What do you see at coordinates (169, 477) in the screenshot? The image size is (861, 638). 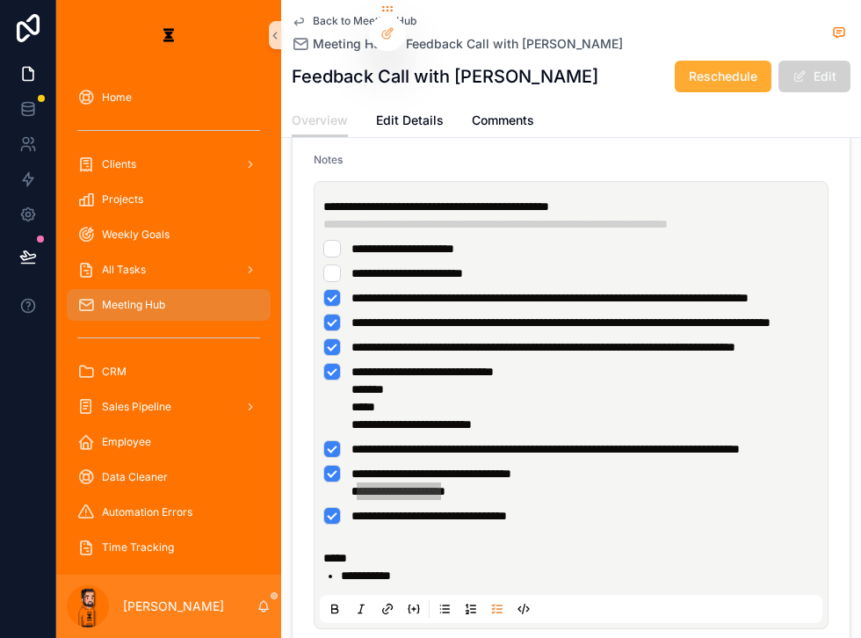 I see `a: Data Cleaner` at bounding box center [169, 477].